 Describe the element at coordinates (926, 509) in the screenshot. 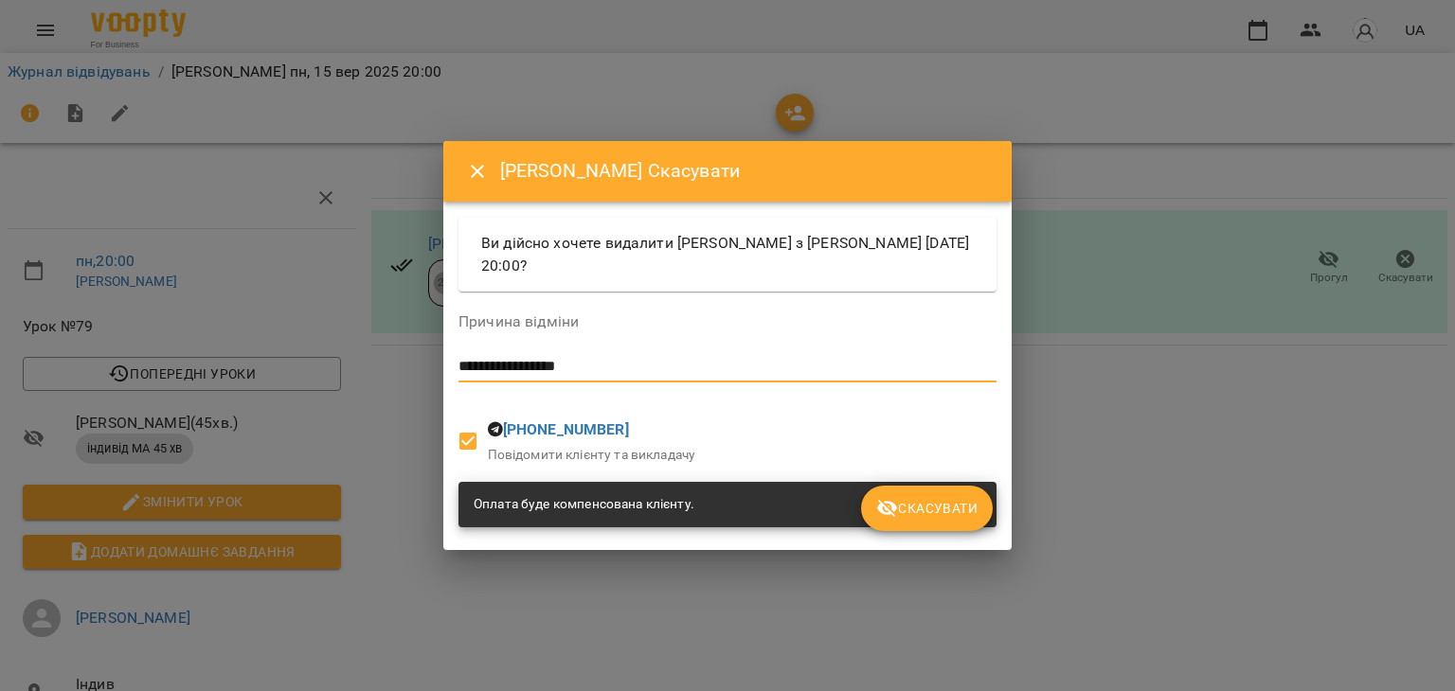

I see `button: Скасувати` at that location.